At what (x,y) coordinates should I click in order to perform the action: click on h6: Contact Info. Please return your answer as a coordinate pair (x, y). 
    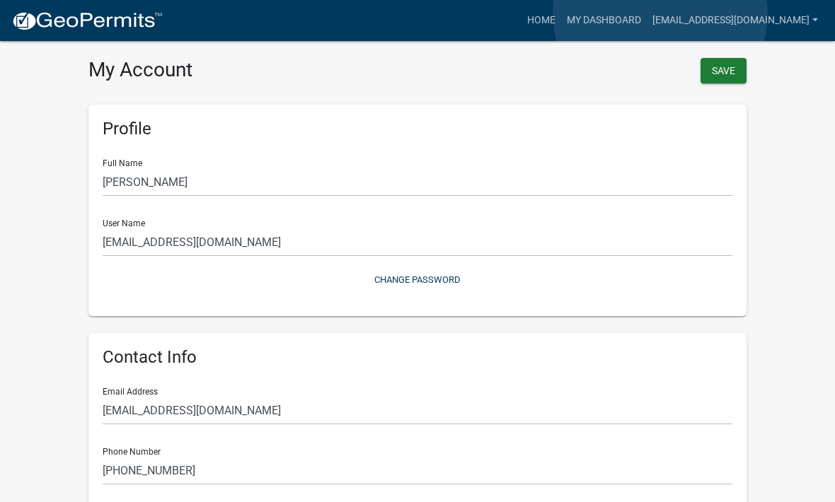
    Looking at the image, I should click on (417, 357).